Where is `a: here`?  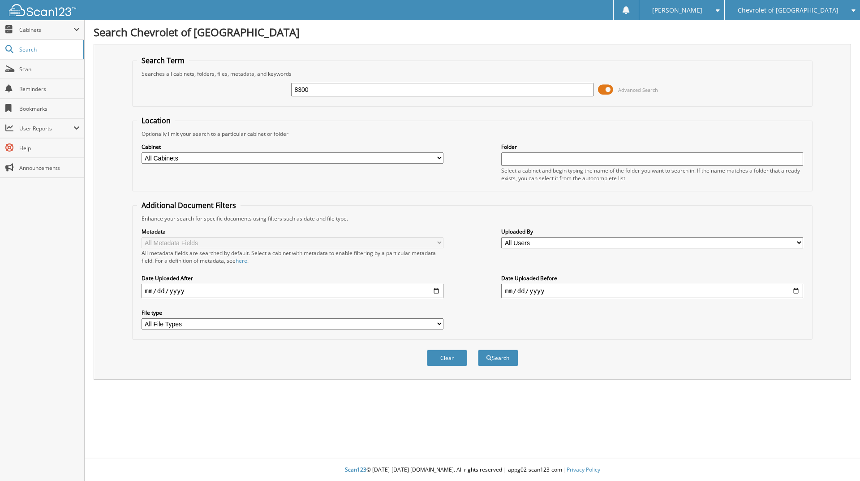 a: here is located at coordinates (241, 260).